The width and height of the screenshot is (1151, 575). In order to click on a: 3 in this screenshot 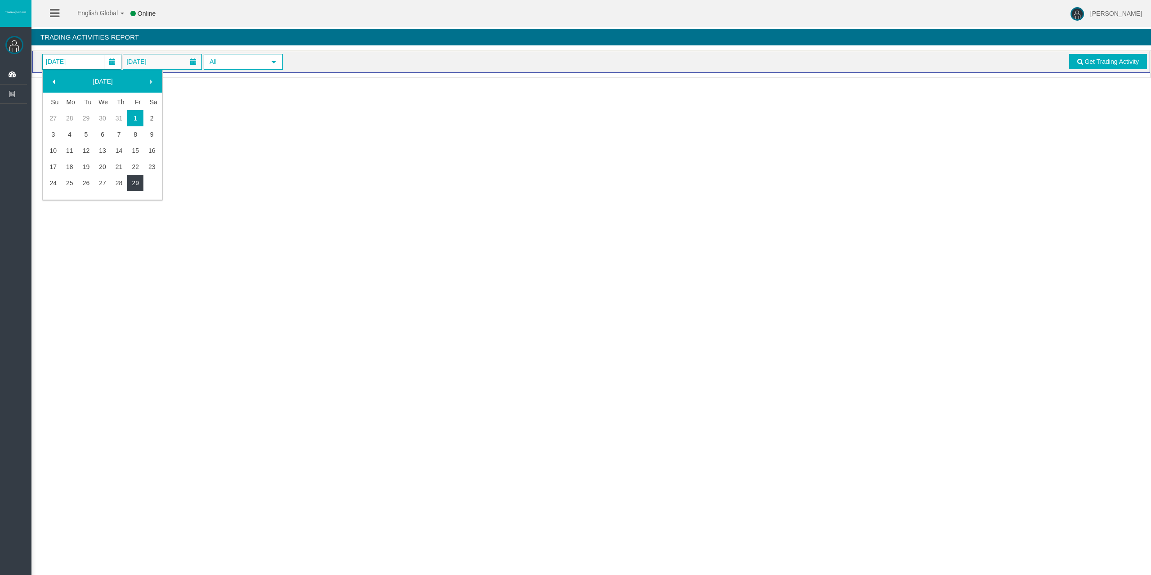, I will do `click(53, 134)`.